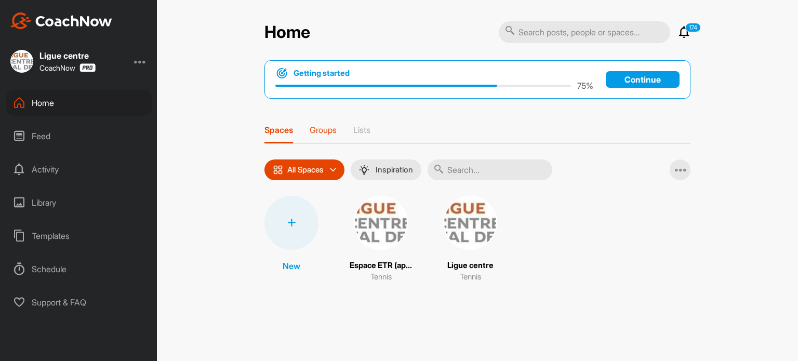 The height and width of the screenshot is (361, 798). Describe the element at coordinates (693, 28) in the screenshot. I see `p: 174` at that location.